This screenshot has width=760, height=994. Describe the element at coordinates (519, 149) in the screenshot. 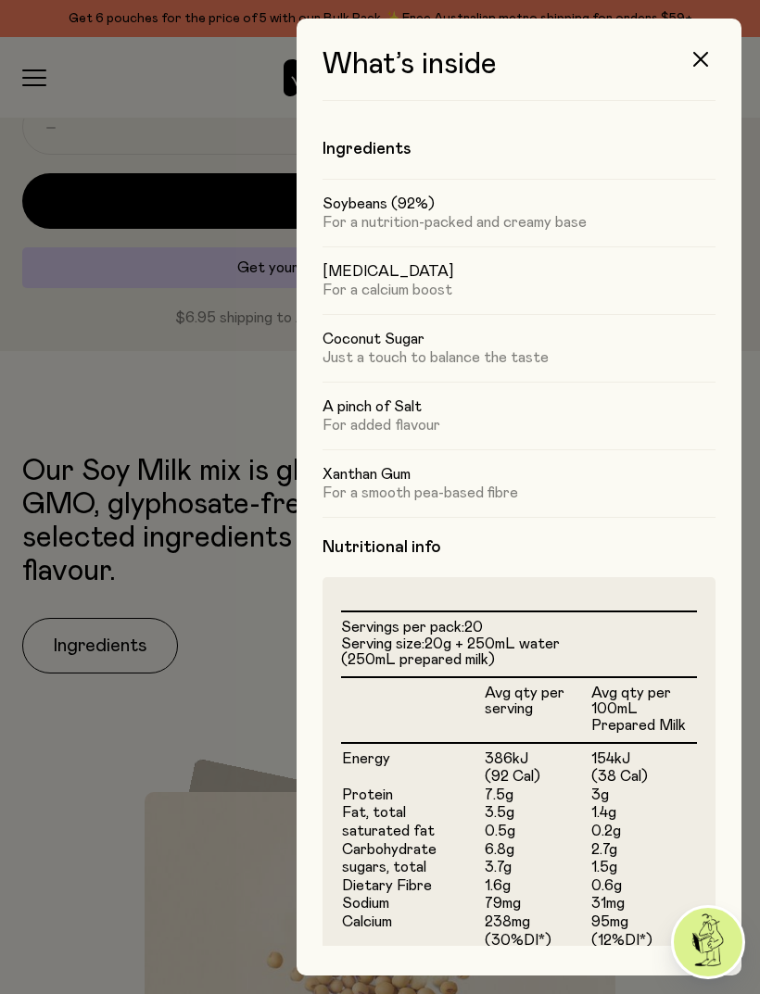

I see `h4: Ingredients` at that location.